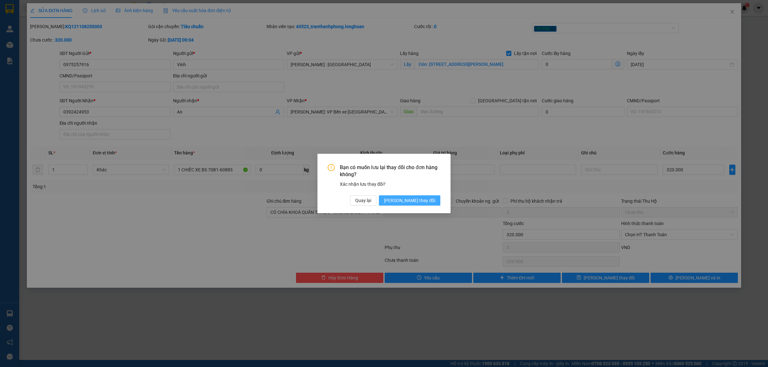 The image size is (768, 367). Describe the element at coordinates (331, 168) in the screenshot. I see `span: exclamation-circle` at that location.